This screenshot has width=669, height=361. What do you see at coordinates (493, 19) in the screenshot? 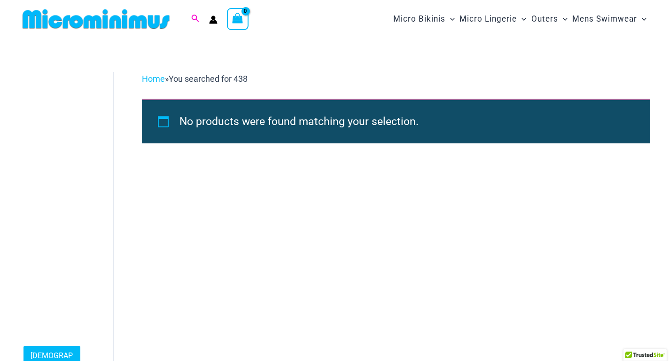
I see `a: Micro LingerieMenu ToggleMenu Toggle` at bounding box center [493, 19].